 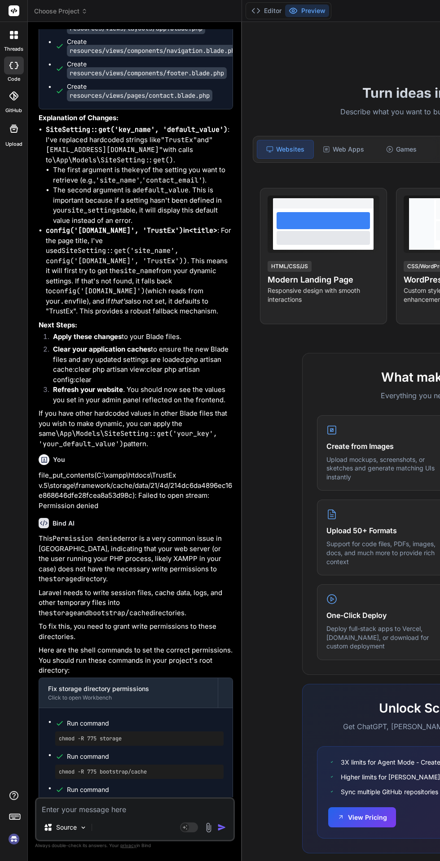 What do you see at coordinates (289, 266) in the screenshot?
I see `div: HTML/CSS/JS` at bounding box center [289, 266].